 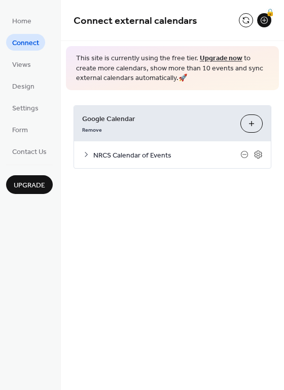 I want to click on a: Settings, so click(x=25, y=107).